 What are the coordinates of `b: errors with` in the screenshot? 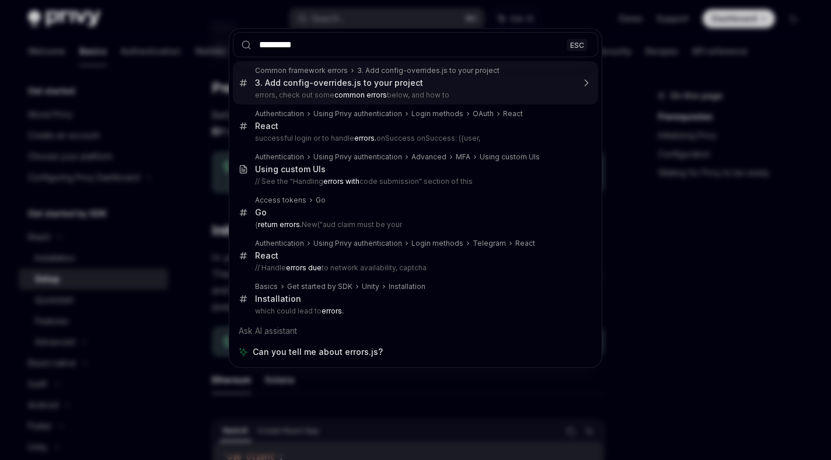 It's located at (341, 181).